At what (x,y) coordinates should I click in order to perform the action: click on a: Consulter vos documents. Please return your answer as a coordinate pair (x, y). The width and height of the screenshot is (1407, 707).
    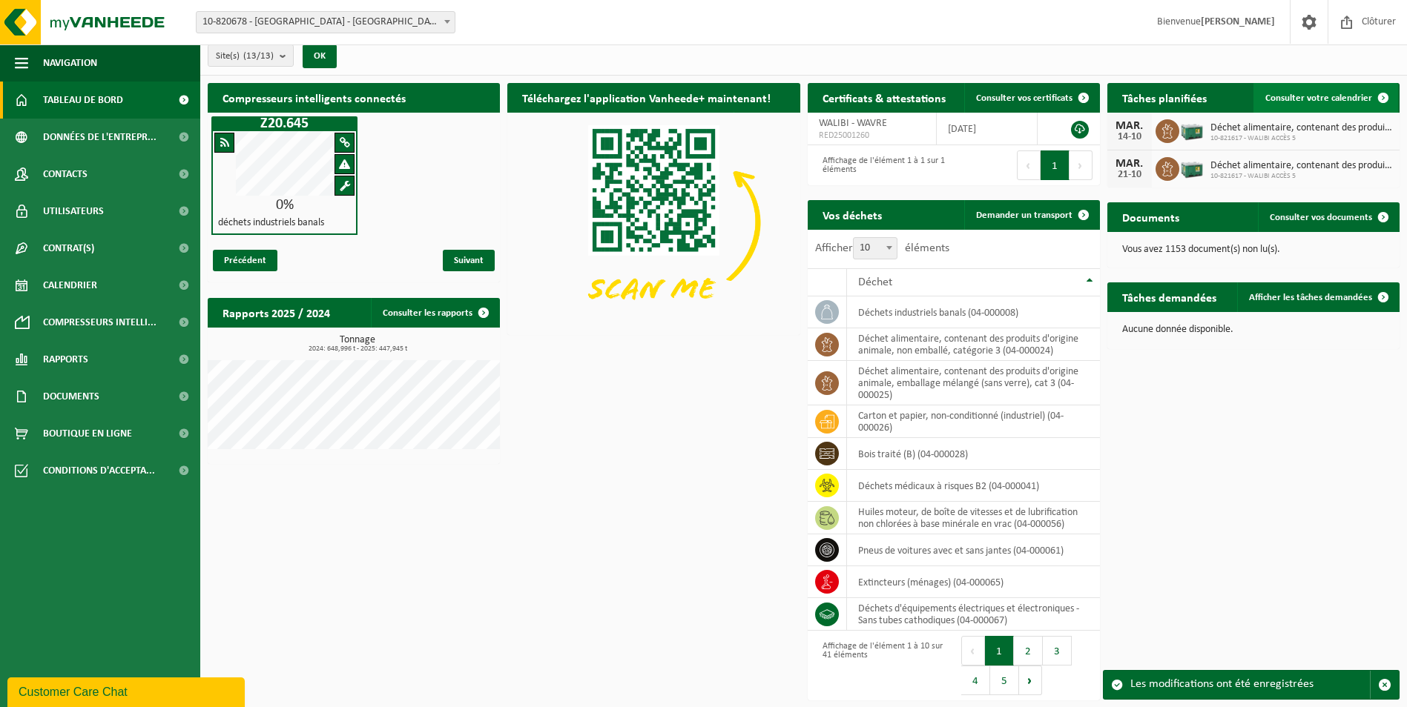
    Looking at the image, I should click on (1327, 217).